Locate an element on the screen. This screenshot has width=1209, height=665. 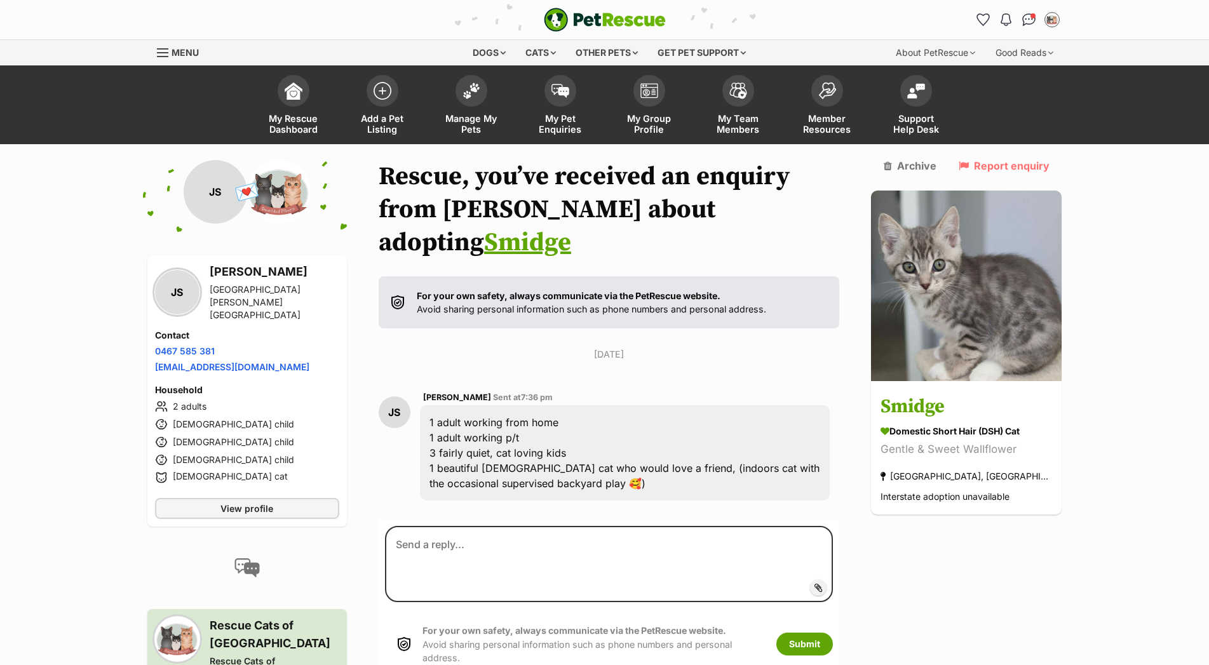
img: notifications-46538b983faf8c2785f20acdc204bb7945ddae34d4c08c2a6579f10ce5e182be.svg is located at coordinates (1006, 20).